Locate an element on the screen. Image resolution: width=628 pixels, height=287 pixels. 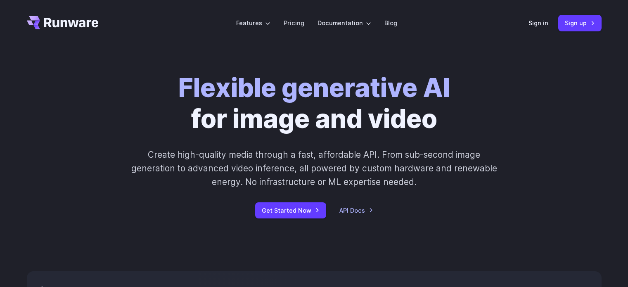
a: Pricing is located at coordinates (294, 23).